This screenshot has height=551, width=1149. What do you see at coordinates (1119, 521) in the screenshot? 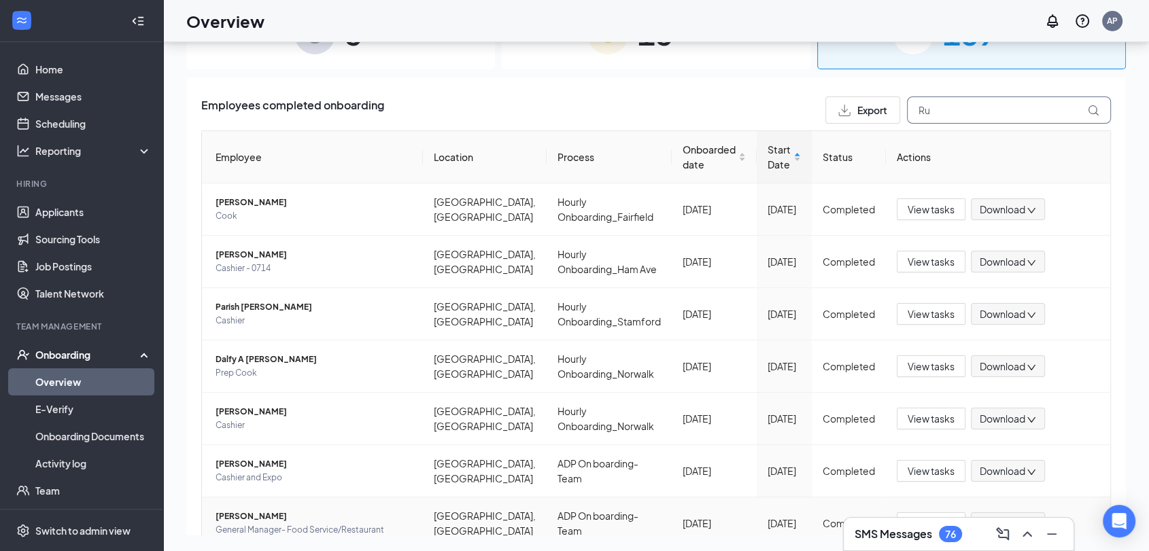
I see `div: Open Intercom Messenger` at bounding box center [1119, 521].